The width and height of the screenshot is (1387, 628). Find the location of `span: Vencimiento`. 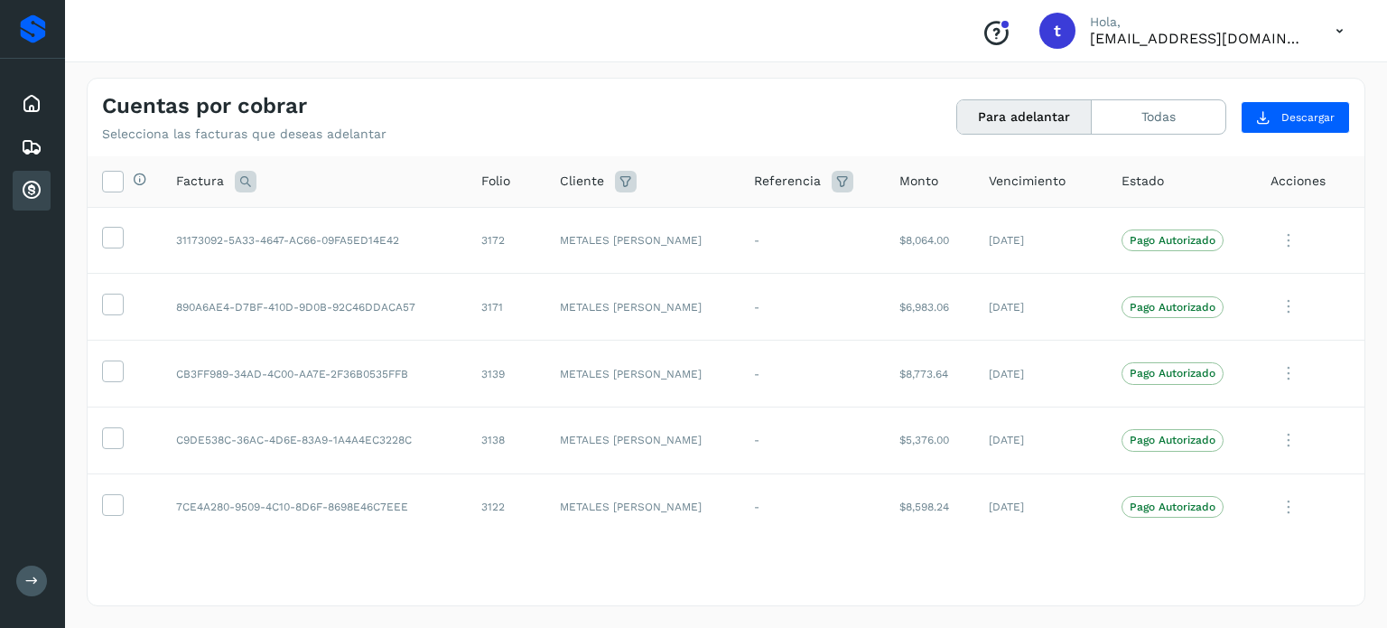

span: Vencimiento is located at coordinates (1027, 181).